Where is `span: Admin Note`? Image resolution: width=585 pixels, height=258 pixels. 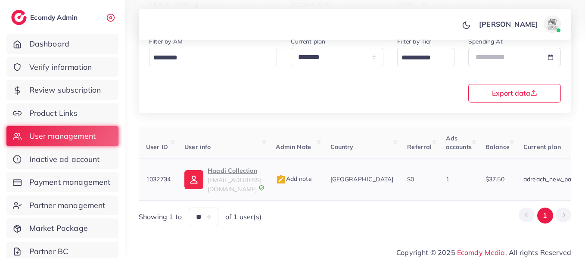 span: Admin Note is located at coordinates (293, 147).